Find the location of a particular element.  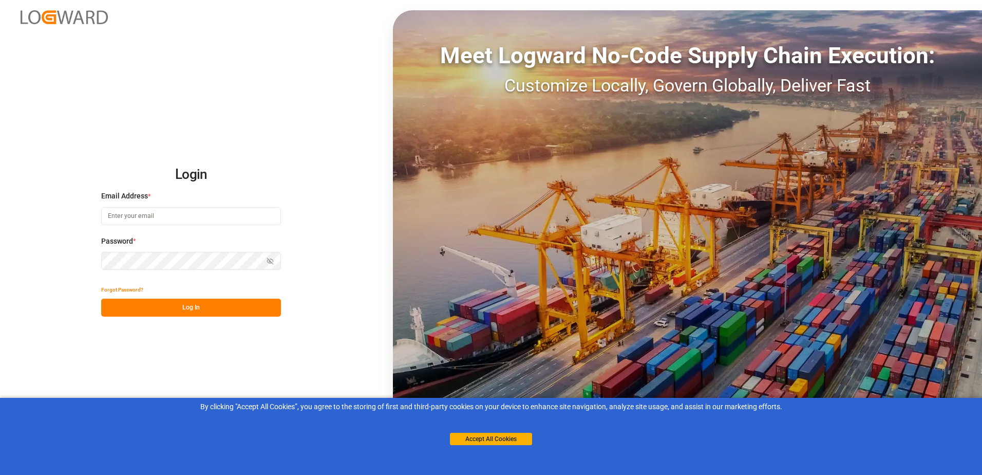

img: Logward_new_orange.png is located at coordinates (64, 17).